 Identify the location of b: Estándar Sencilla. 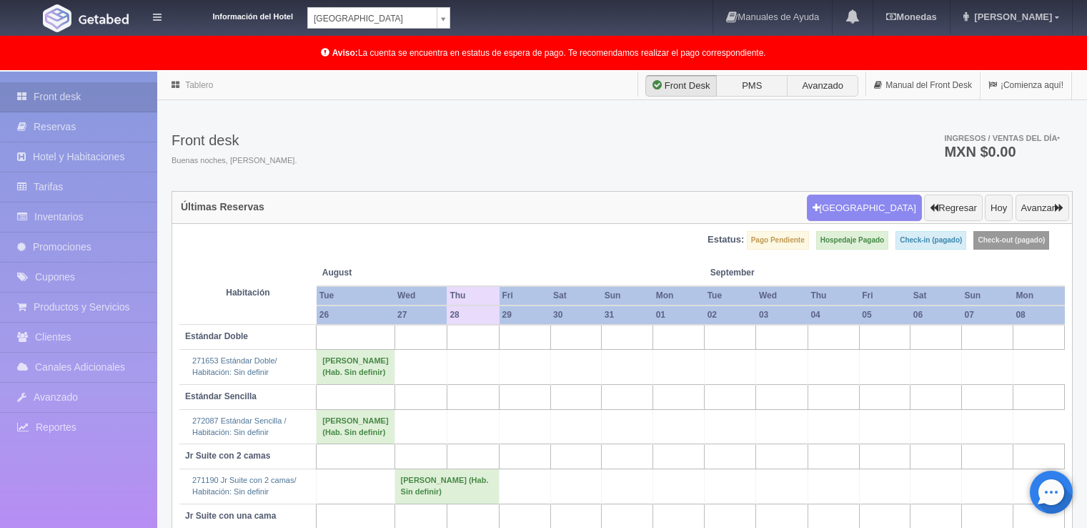
(221, 396).